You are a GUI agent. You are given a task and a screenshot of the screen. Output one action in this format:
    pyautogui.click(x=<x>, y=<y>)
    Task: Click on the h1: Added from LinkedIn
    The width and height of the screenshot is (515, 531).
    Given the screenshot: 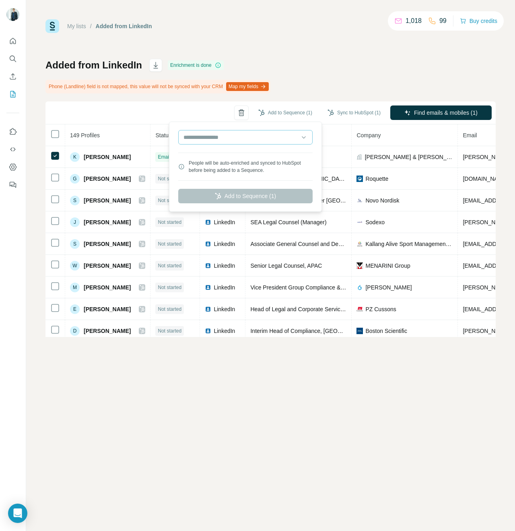 What is the action you would take?
    pyautogui.click(x=94, y=65)
    